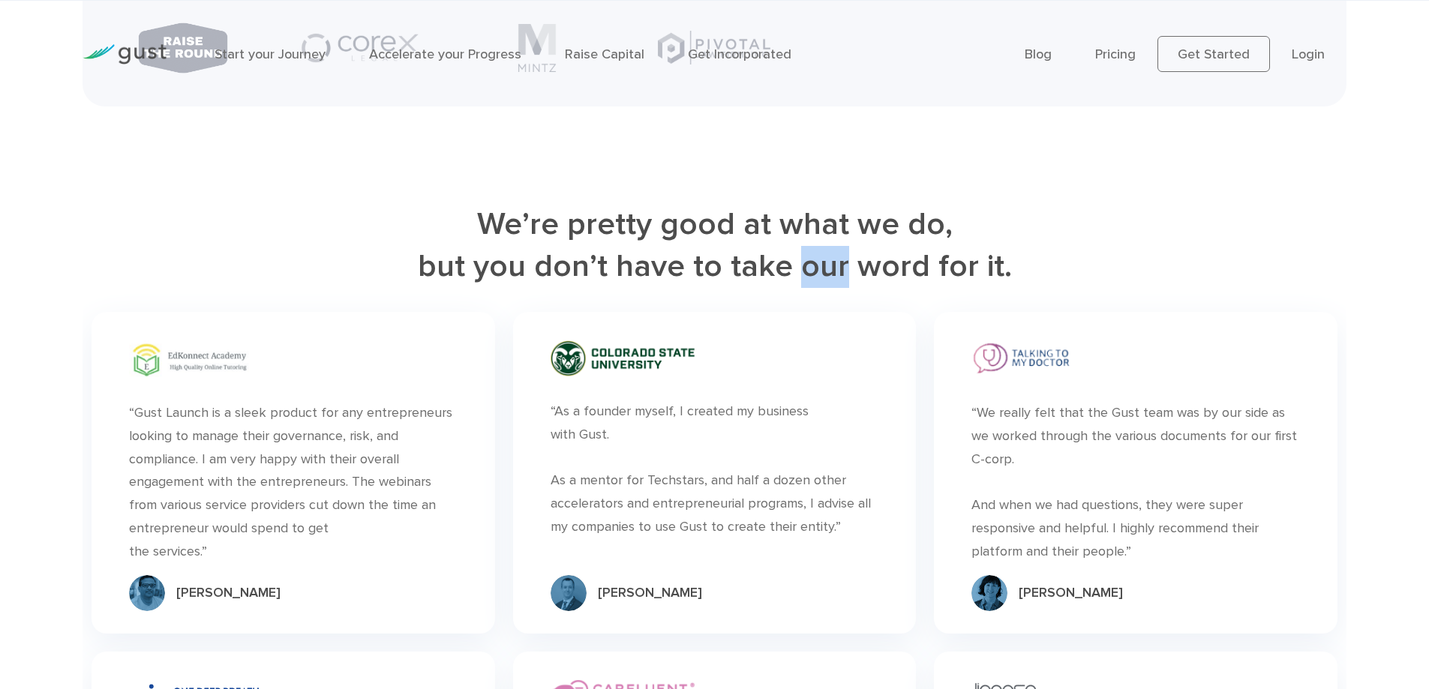  I want to click on a: Start your Journey, so click(270, 54).